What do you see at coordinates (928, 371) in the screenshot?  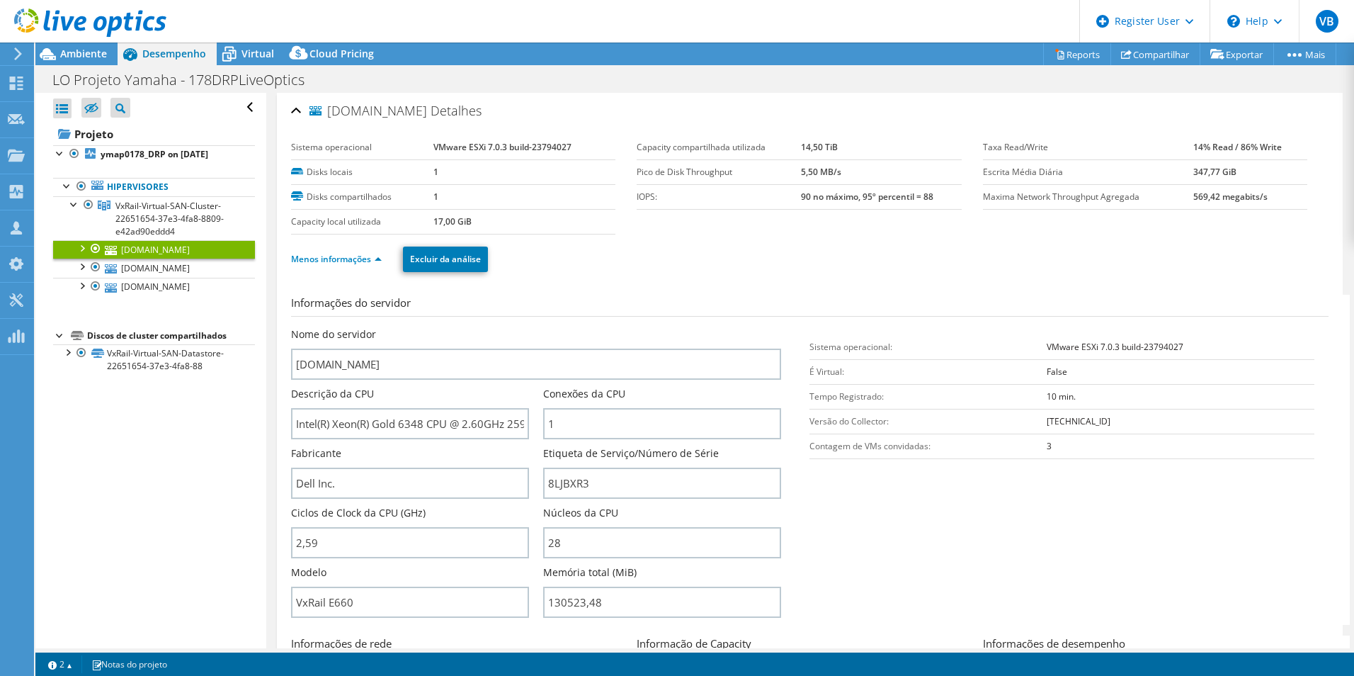 I see `td: É Virtual:` at bounding box center [928, 371].